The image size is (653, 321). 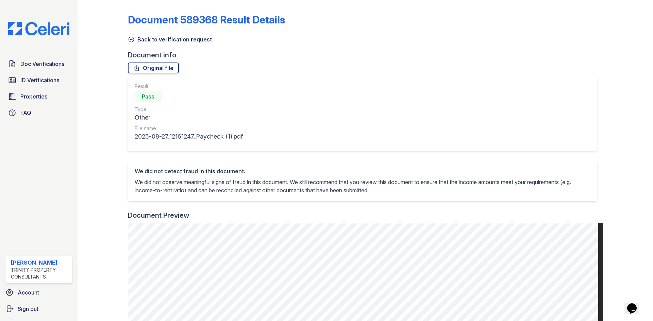 I want to click on span: Doc Verifications, so click(x=42, y=64).